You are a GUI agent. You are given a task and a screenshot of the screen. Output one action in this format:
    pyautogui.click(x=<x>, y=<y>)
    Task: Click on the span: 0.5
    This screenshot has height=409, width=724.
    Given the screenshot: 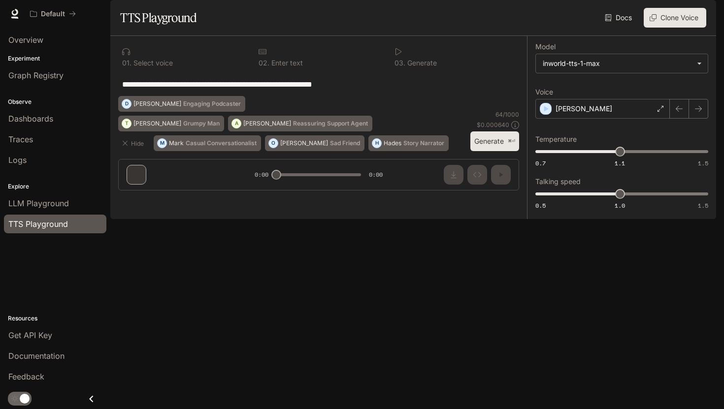 What is the action you would take?
    pyautogui.click(x=541, y=205)
    